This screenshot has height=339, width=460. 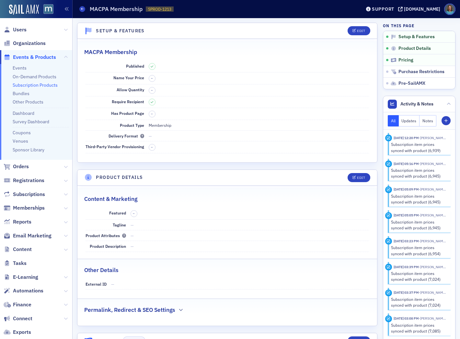 What do you see at coordinates (20, 30) in the screenshot?
I see `span: Users` at bounding box center [20, 30].